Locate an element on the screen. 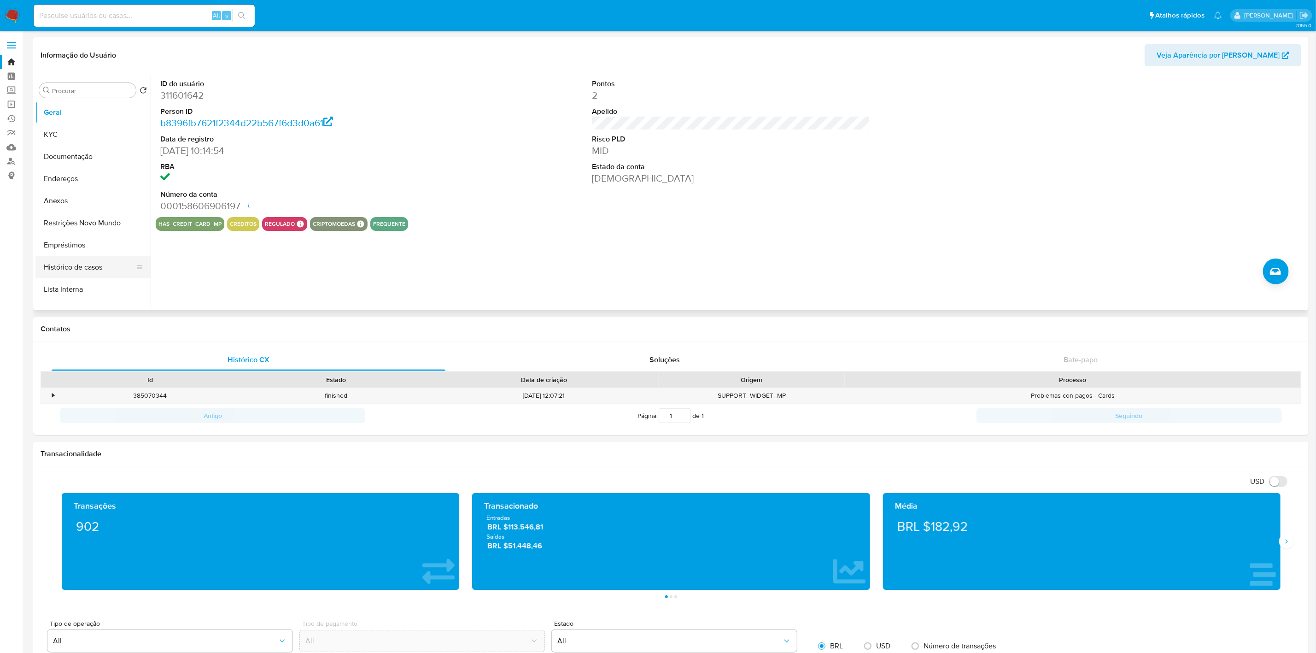  dt: Person ID is located at coordinates (299, 111).